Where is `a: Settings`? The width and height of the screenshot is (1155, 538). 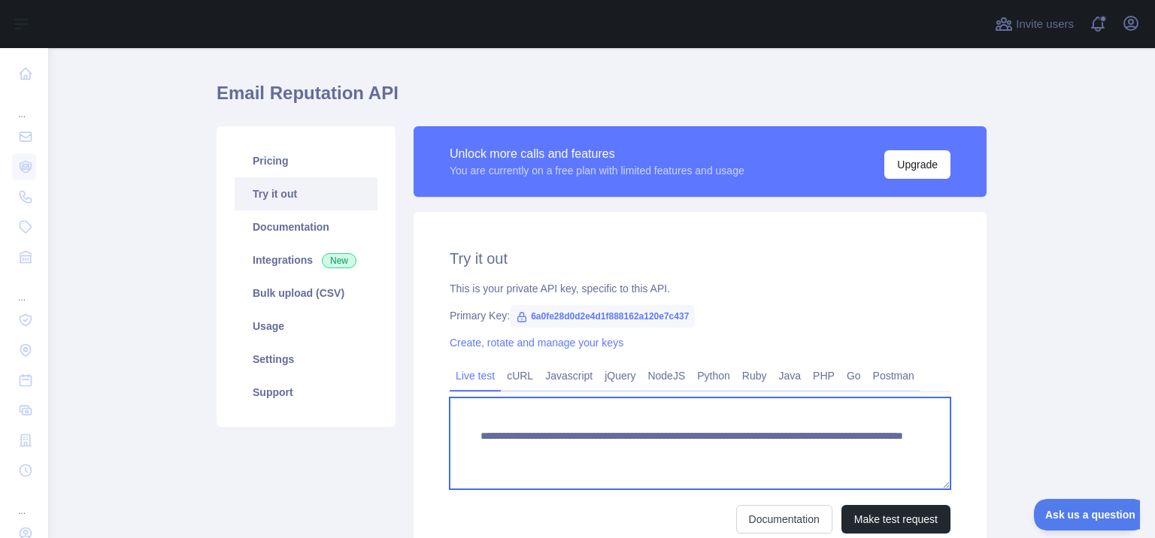 a: Settings is located at coordinates (306, 359).